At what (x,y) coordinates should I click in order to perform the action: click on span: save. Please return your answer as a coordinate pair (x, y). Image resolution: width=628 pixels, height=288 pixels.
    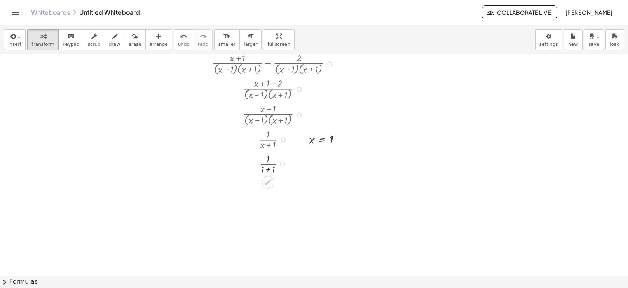
    Looking at the image, I should click on (594, 44).